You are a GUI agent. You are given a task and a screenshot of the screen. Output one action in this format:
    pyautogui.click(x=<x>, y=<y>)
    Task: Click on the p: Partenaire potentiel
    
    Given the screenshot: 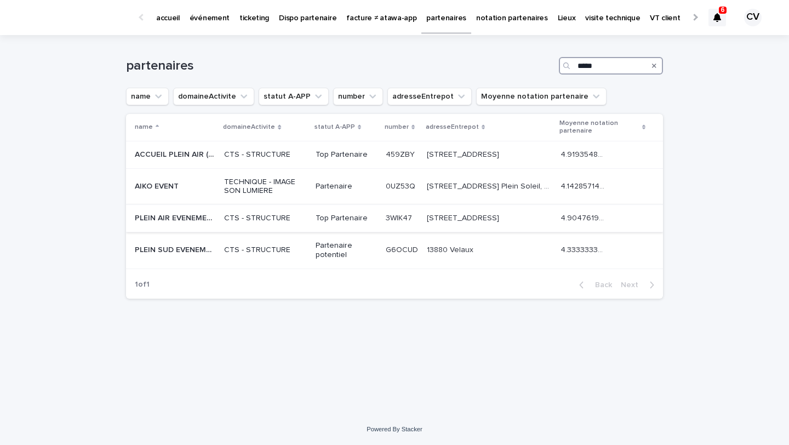 What is the action you would take?
    pyautogui.click(x=346, y=251)
    